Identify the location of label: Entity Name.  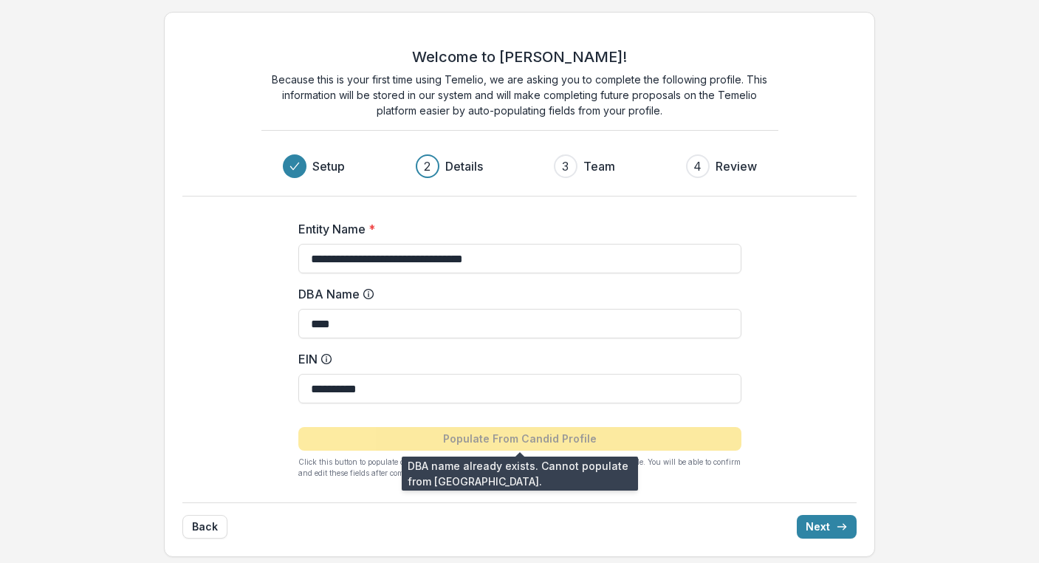
(515, 229).